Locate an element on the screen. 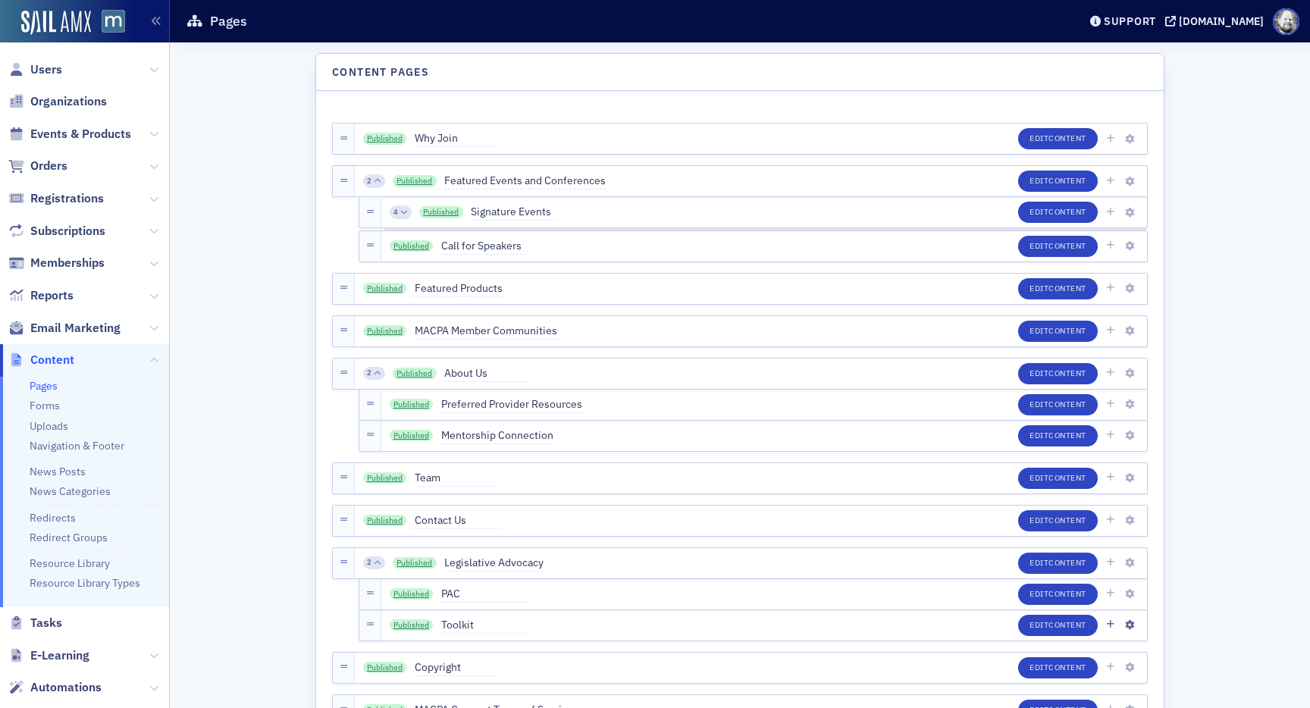 This screenshot has height=708, width=1310. span: Mentorship Connection is located at coordinates (497, 436).